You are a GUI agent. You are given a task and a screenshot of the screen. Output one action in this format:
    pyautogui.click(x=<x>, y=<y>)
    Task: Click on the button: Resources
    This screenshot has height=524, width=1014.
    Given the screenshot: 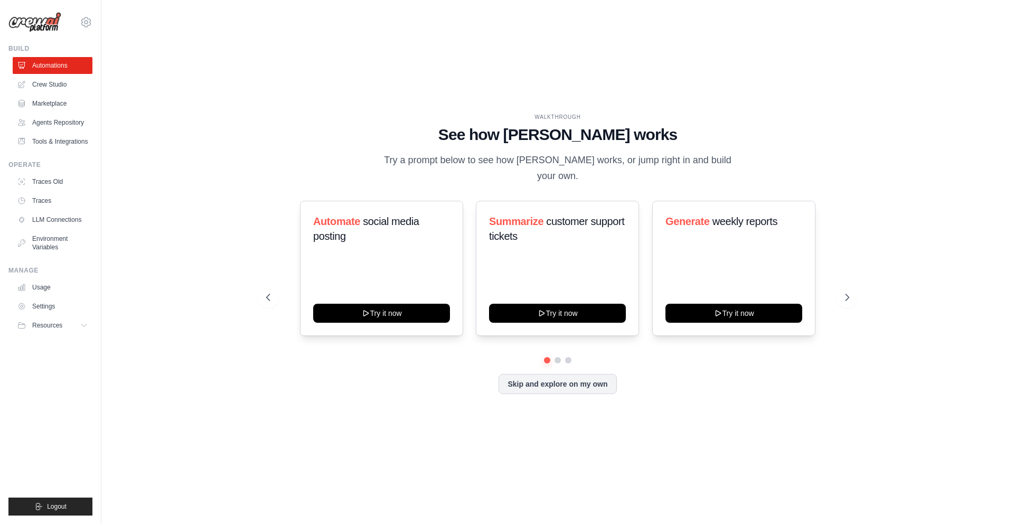 What is the action you would take?
    pyautogui.click(x=52, y=325)
    